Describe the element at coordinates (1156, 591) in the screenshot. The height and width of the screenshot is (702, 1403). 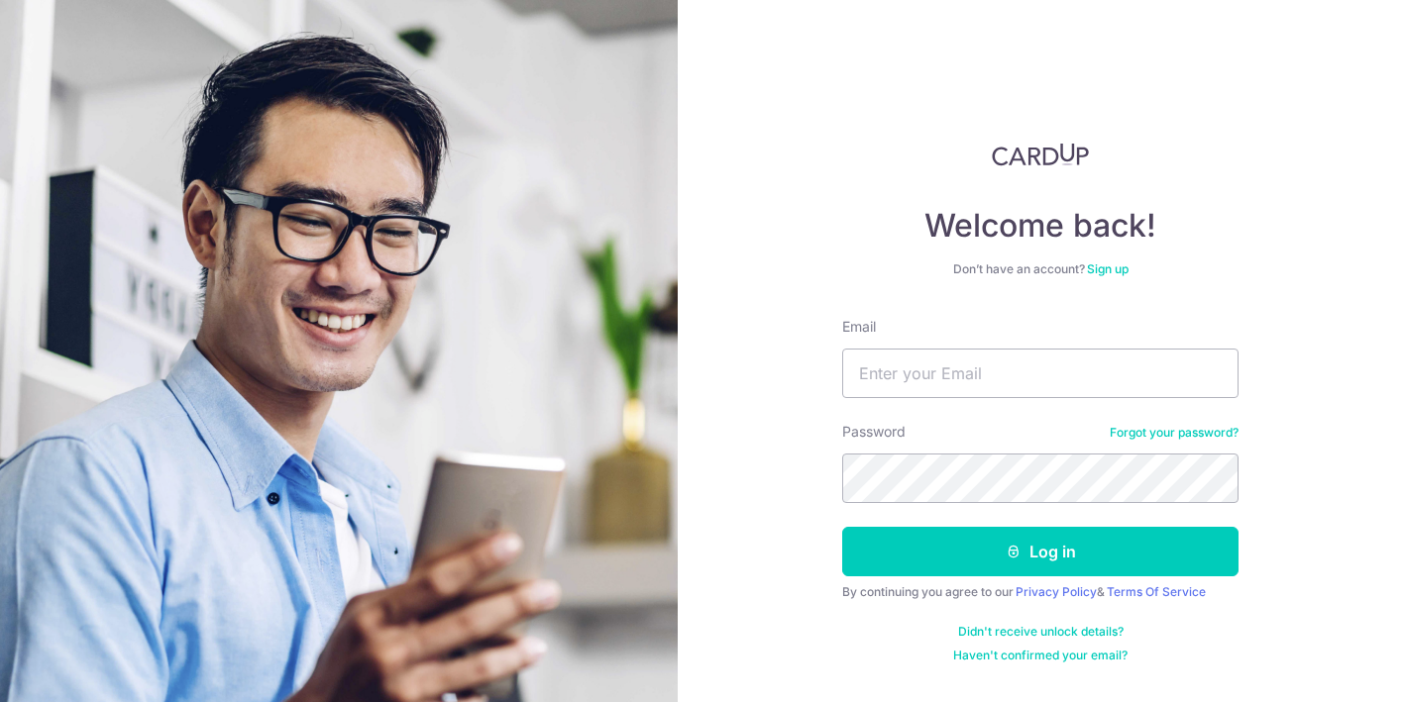
I see `a: Terms Of Service` at that location.